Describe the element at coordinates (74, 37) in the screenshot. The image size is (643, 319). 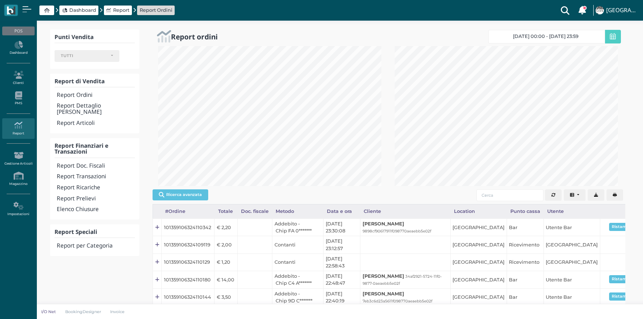
I see `b: Punti Vendita` at that location.